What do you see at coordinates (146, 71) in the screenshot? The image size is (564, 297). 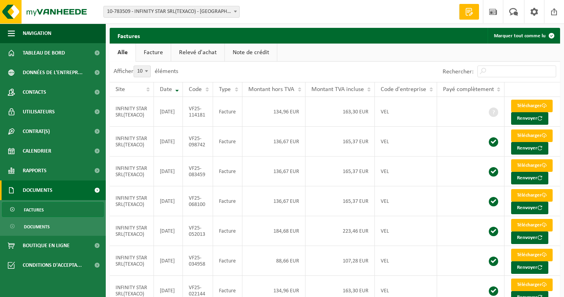 I see `label: Afficher éléments` at bounding box center [146, 71].